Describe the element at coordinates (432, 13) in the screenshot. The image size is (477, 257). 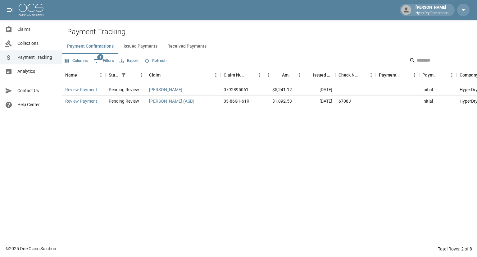
I see `p: HyperDry Restoration` at that location.